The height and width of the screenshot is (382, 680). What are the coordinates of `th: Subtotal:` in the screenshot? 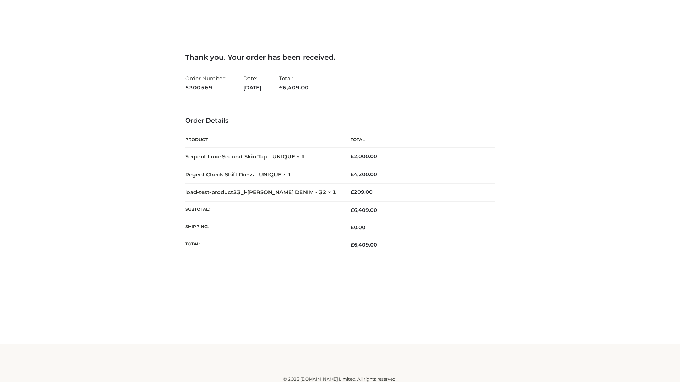 It's located at (262, 210).